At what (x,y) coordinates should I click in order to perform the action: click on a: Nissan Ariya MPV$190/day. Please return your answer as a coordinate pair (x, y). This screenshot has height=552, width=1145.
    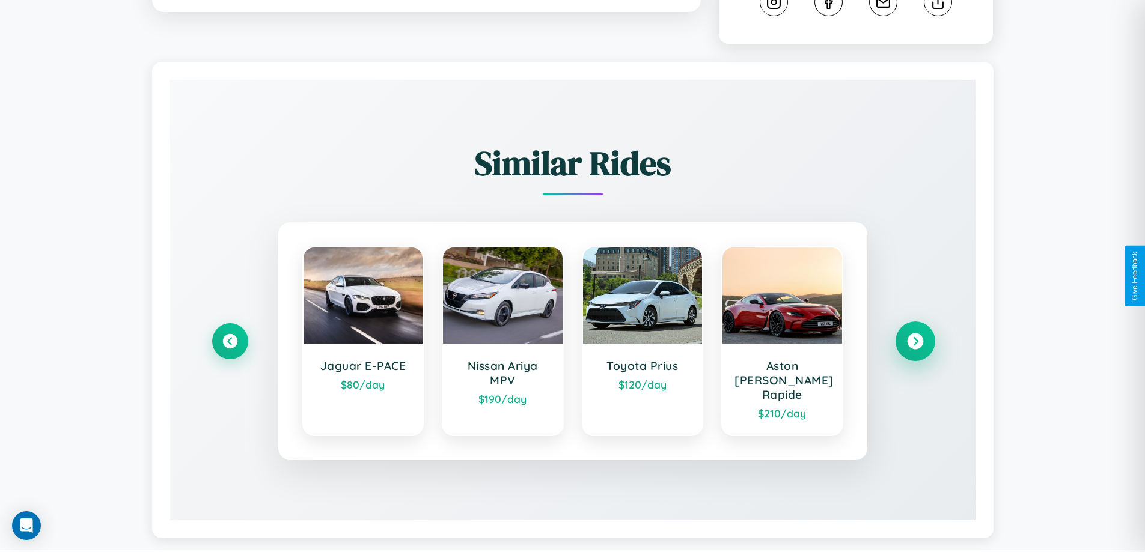
    Looking at the image, I should click on (503, 341).